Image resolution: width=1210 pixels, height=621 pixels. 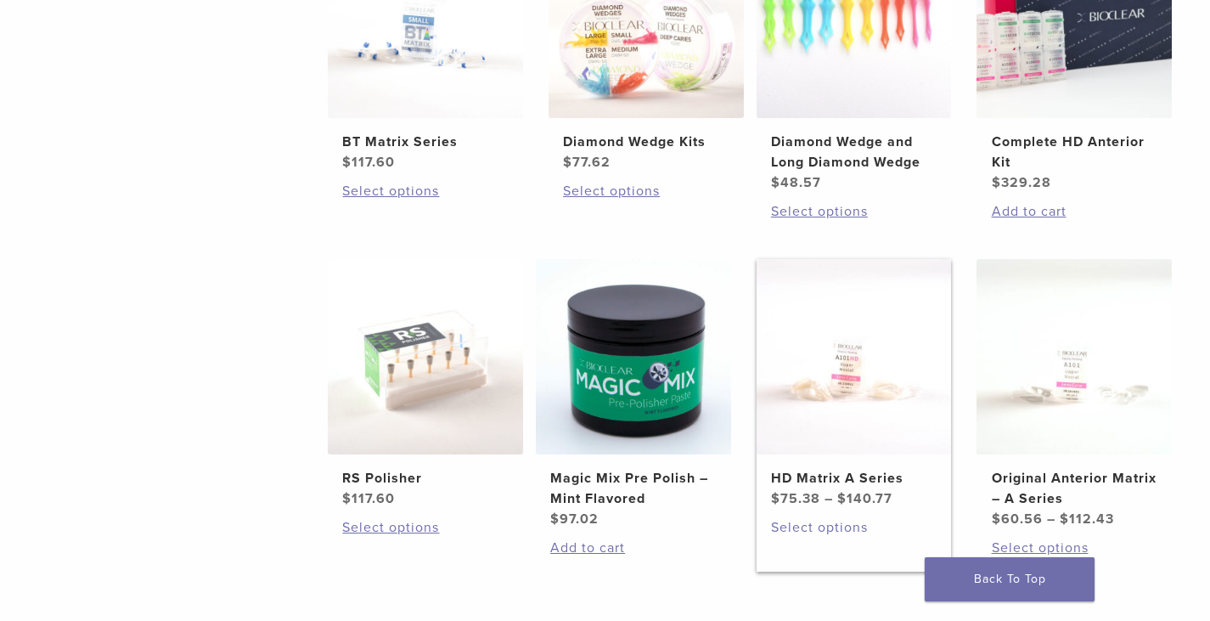 I want to click on a: Select options for “RS Polisher”, so click(x=425, y=527).